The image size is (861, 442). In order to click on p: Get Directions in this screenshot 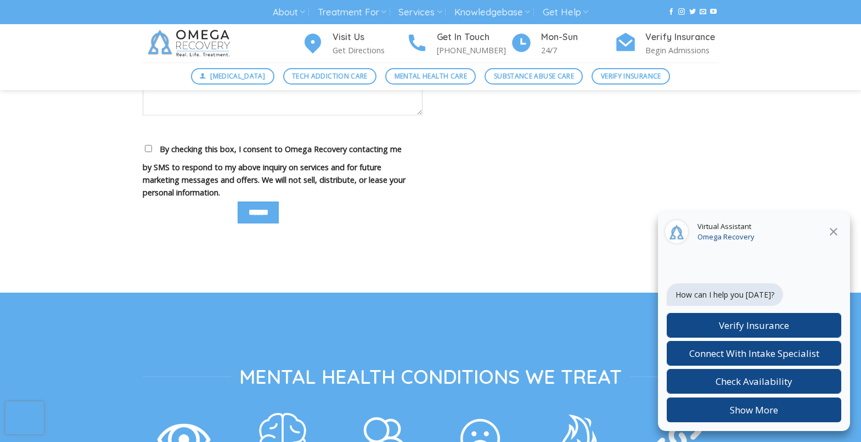, I will do `click(369, 50)`.